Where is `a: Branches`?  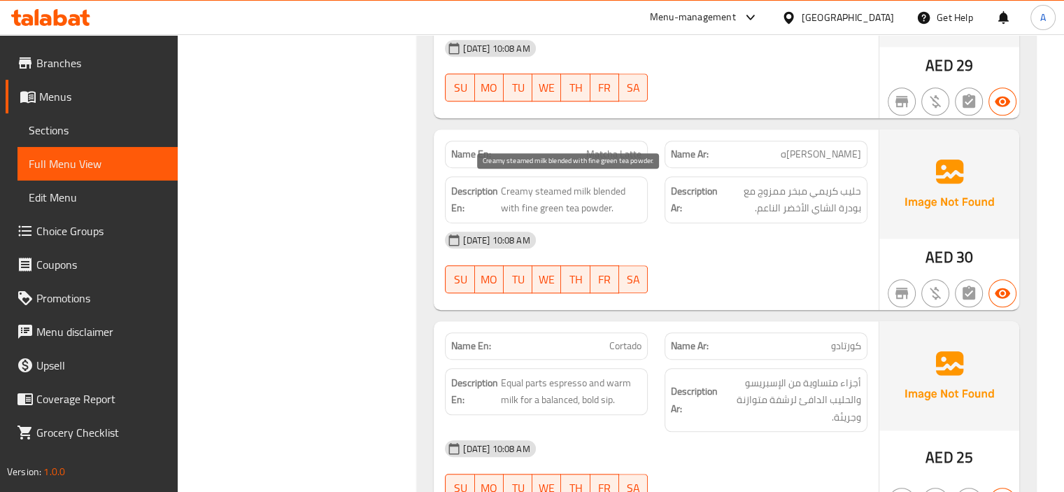
a: Branches is located at coordinates (92, 63).